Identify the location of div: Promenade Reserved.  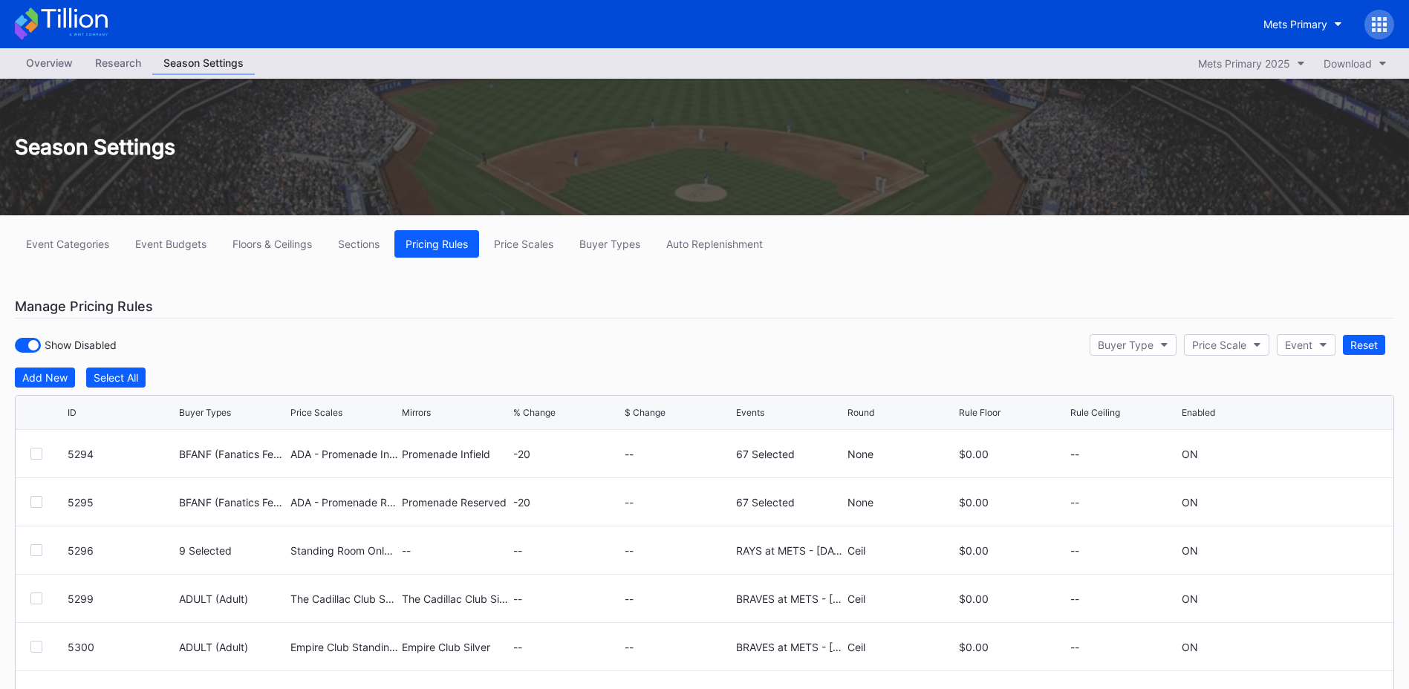
(455, 502).